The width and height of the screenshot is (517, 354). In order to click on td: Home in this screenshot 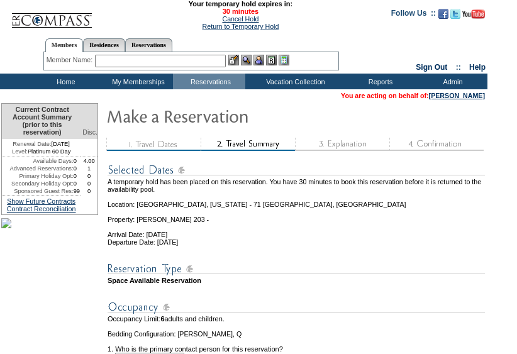, I will do `click(64, 81)`.